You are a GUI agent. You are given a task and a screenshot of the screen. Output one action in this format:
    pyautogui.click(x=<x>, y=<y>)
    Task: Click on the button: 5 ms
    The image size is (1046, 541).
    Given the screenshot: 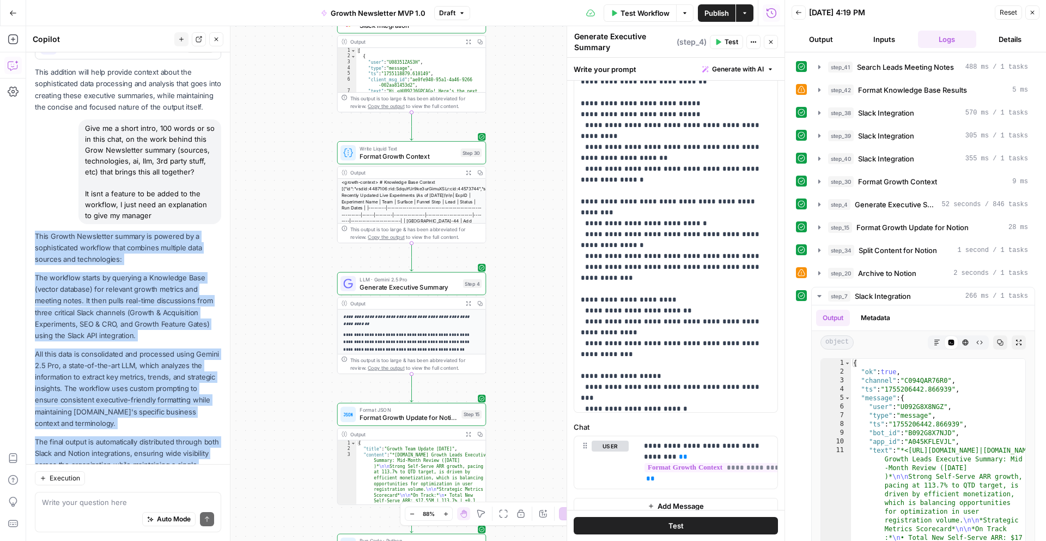 What is the action you would take?
    pyautogui.click(x=923, y=90)
    